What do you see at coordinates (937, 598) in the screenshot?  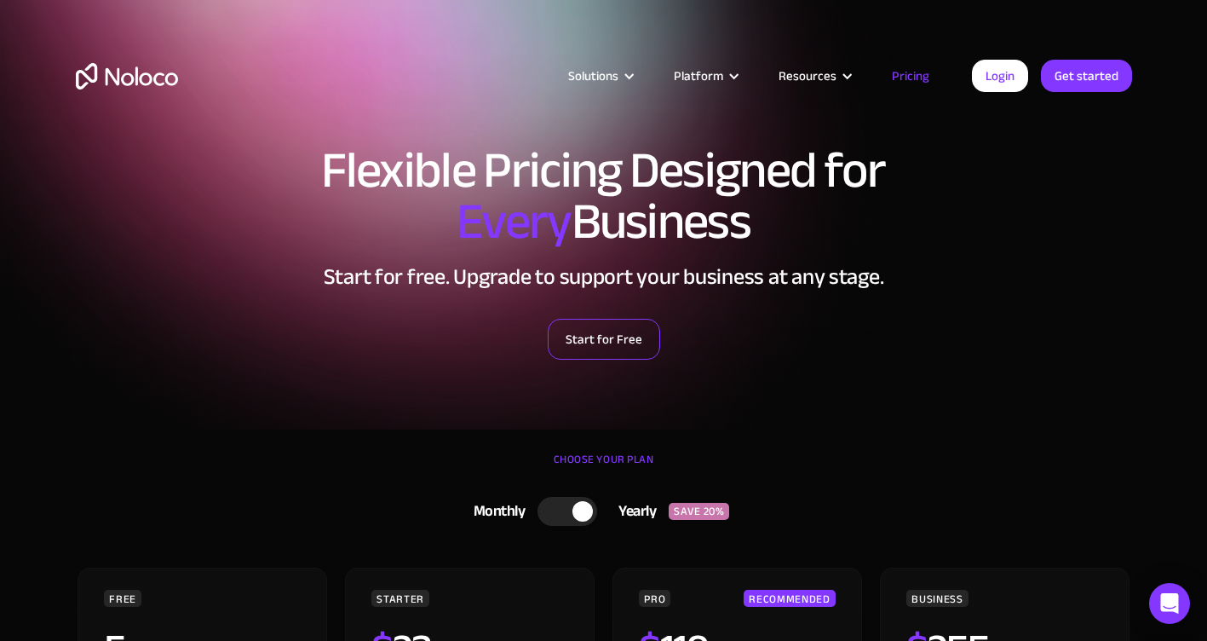 I see `div: BUSINESS` at bounding box center [937, 598].